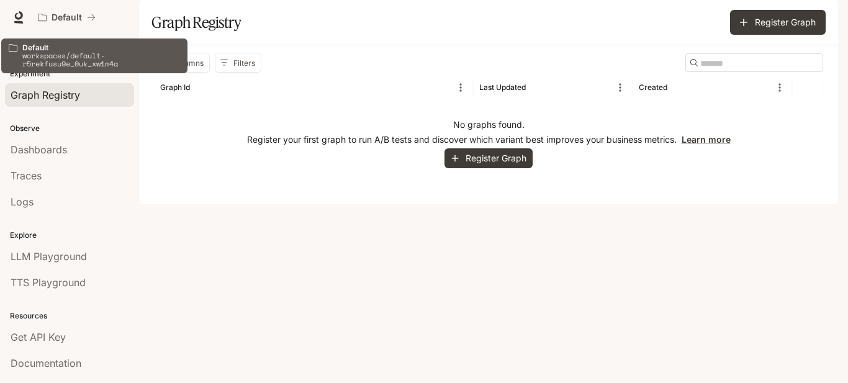 The image size is (848, 383). I want to click on div: Last Updated, so click(502, 87).